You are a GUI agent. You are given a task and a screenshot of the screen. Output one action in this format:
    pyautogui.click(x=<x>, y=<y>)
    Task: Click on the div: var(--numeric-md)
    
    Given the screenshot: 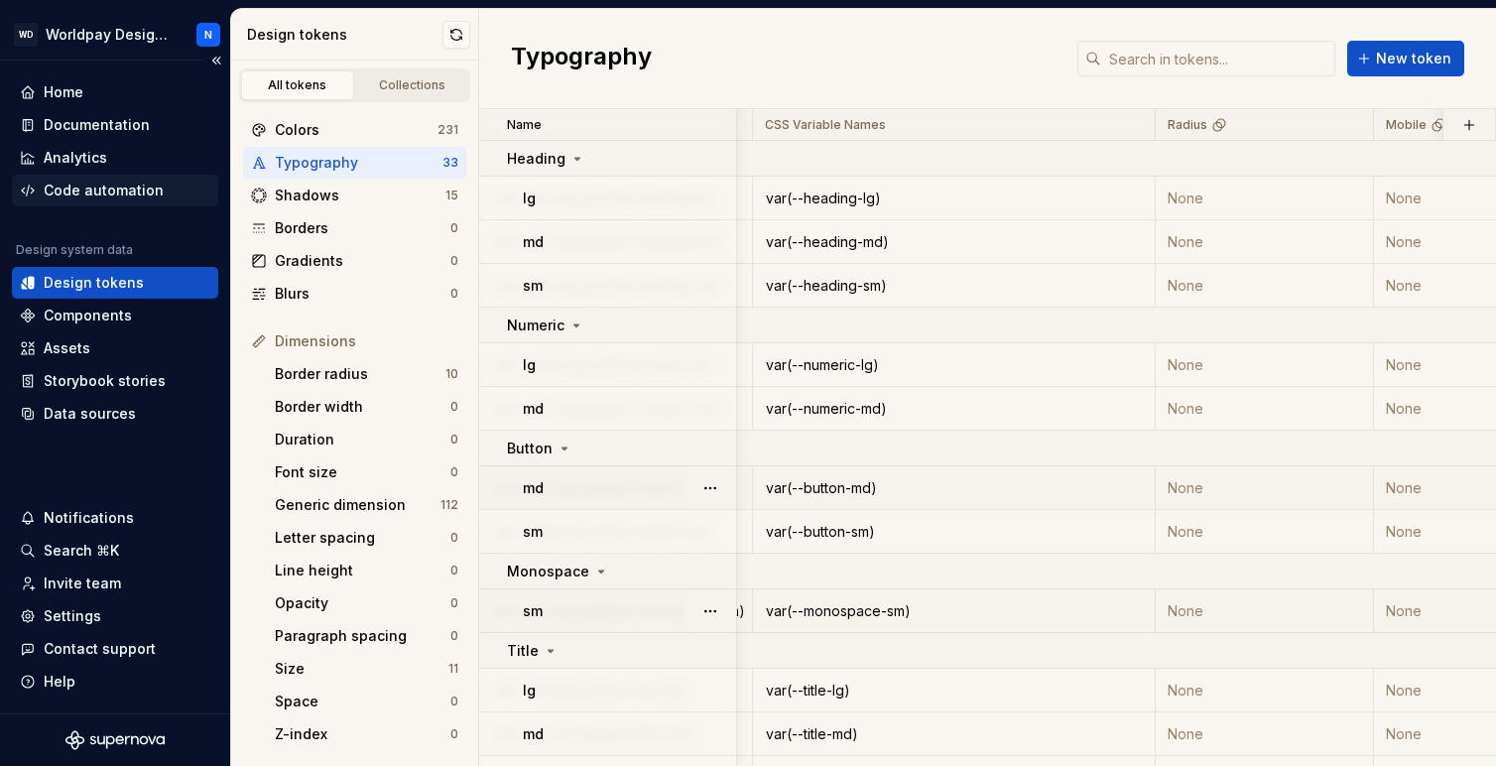 What is the action you would take?
    pyautogui.click(x=953, y=409)
    